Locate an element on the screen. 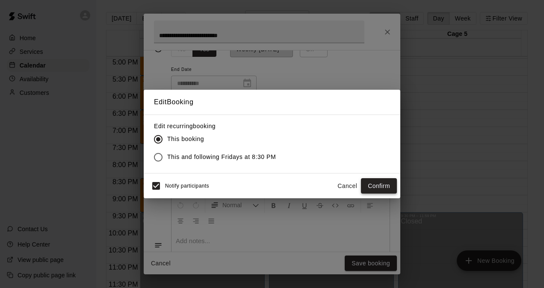 The width and height of the screenshot is (544, 288). button: Confirm is located at coordinates (379, 186).